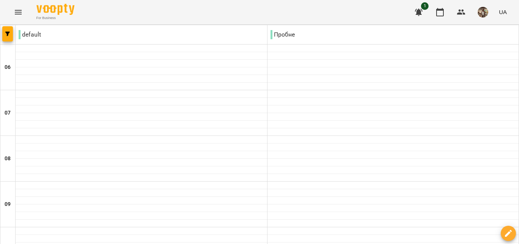 This screenshot has height=244, width=519. I want to click on span: 1, so click(425, 6).